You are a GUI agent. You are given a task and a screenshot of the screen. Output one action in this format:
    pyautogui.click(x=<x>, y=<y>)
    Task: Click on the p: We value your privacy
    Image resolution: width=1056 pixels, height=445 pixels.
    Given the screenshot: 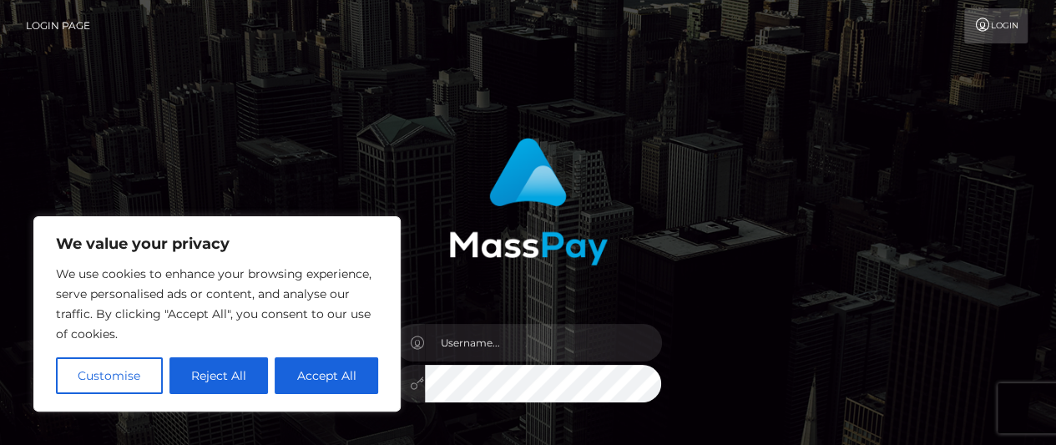 What is the action you would take?
    pyautogui.click(x=217, y=244)
    